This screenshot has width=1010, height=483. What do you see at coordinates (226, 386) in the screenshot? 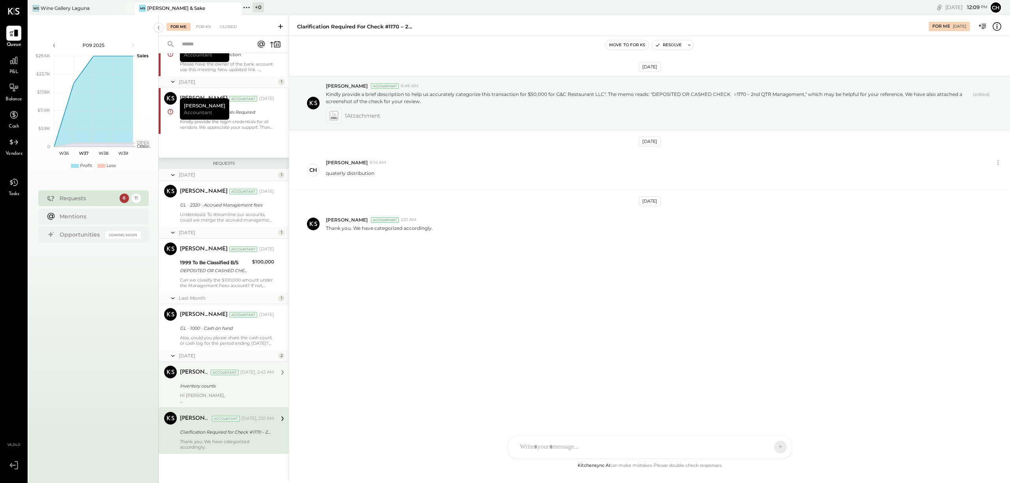
I see `div: Inventory counts` at bounding box center [226, 386].